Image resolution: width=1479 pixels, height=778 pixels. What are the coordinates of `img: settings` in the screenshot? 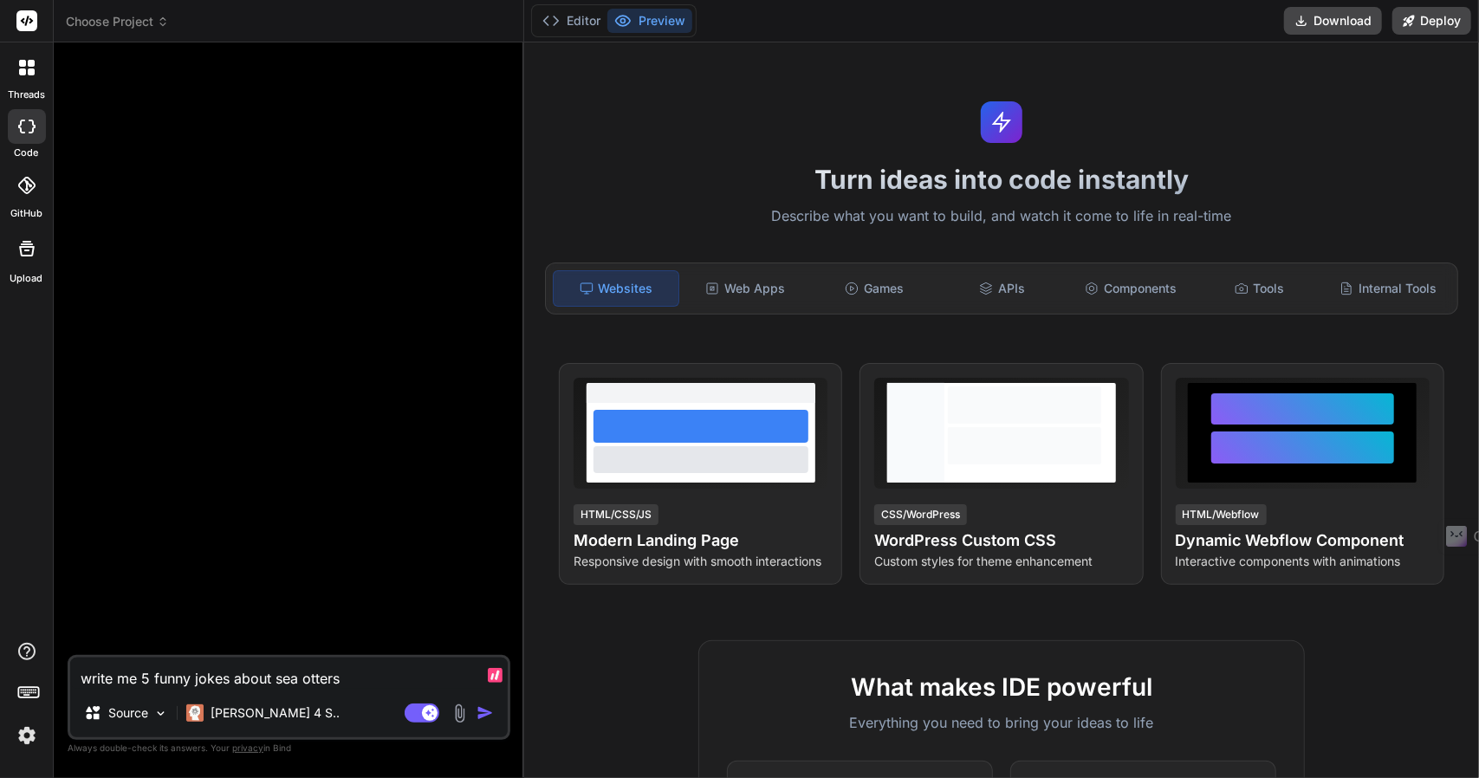 It's located at (27, 735).